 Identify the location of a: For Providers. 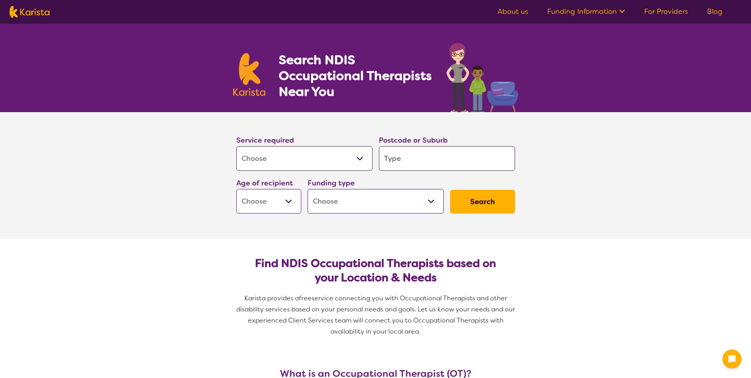
(666, 11).